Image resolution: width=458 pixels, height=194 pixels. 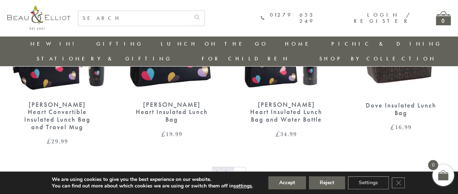 What do you see at coordinates (172, 134) in the screenshot?
I see `bdi: 19.99` at bounding box center [172, 134].